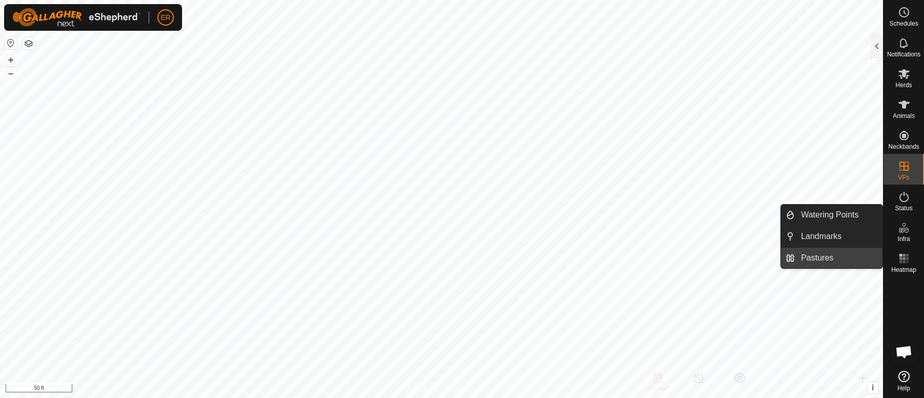  What do you see at coordinates (838, 236) in the screenshot?
I see `a: Landmarks` at bounding box center [838, 236].